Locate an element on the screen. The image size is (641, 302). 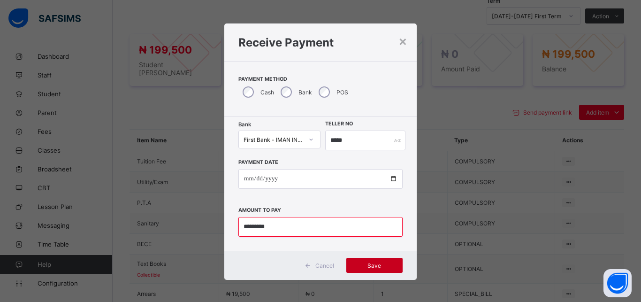
h1: Receive Payment is located at coordinates (320, 42).